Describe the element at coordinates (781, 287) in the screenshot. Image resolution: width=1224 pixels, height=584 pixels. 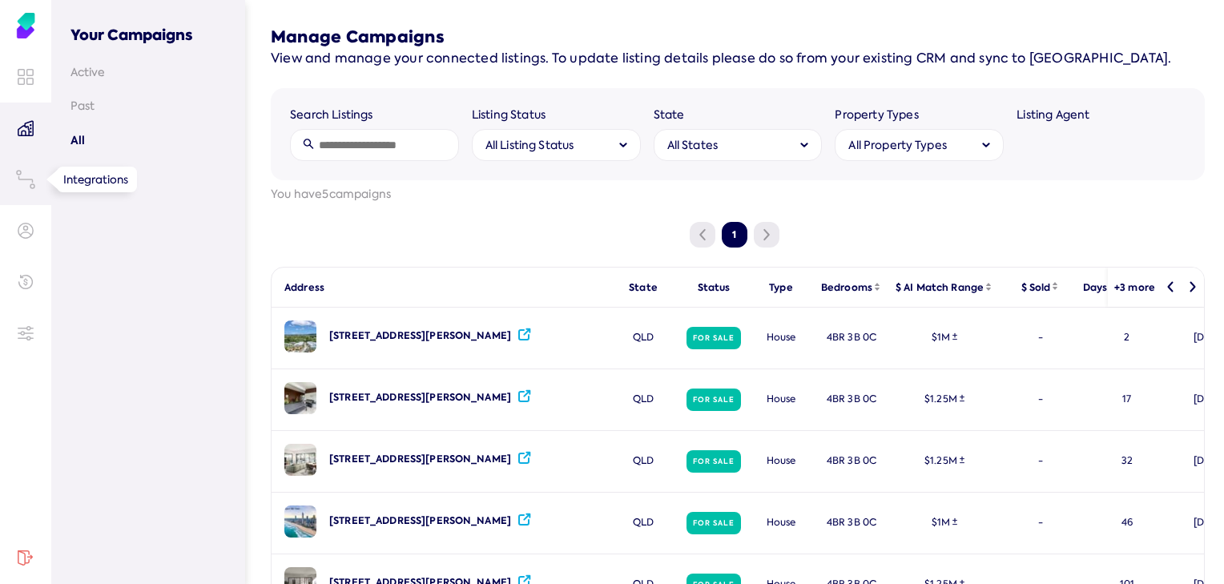
I see `div: Type` at that location.